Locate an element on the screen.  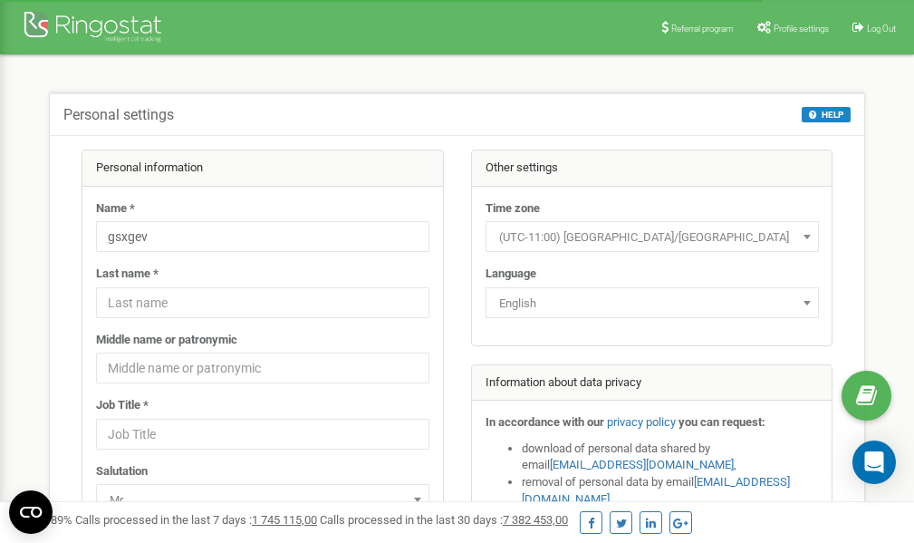
input: Job Title is located at coordinates (263, 434).